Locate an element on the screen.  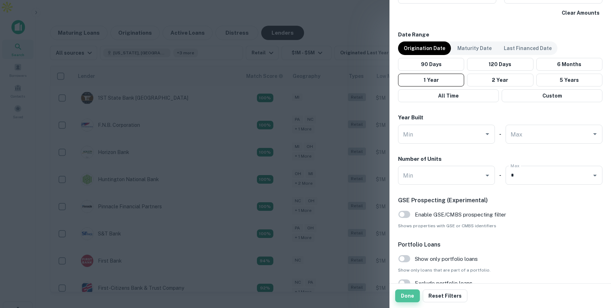
p: Origination Date is located at coordinates (425, 48).